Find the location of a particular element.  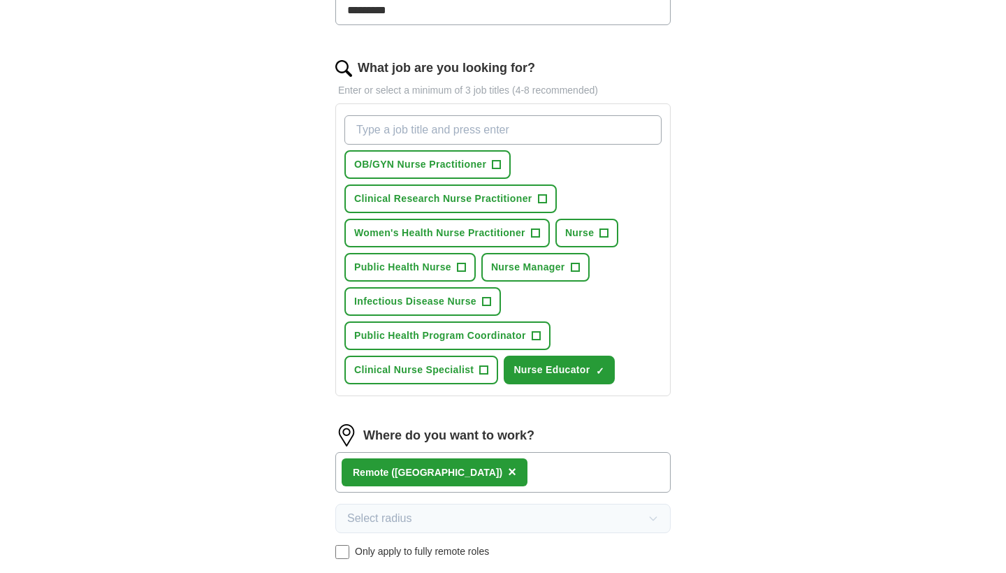

button: Clinical Research Nurse Practitioner is located at coordinates (451, 198).